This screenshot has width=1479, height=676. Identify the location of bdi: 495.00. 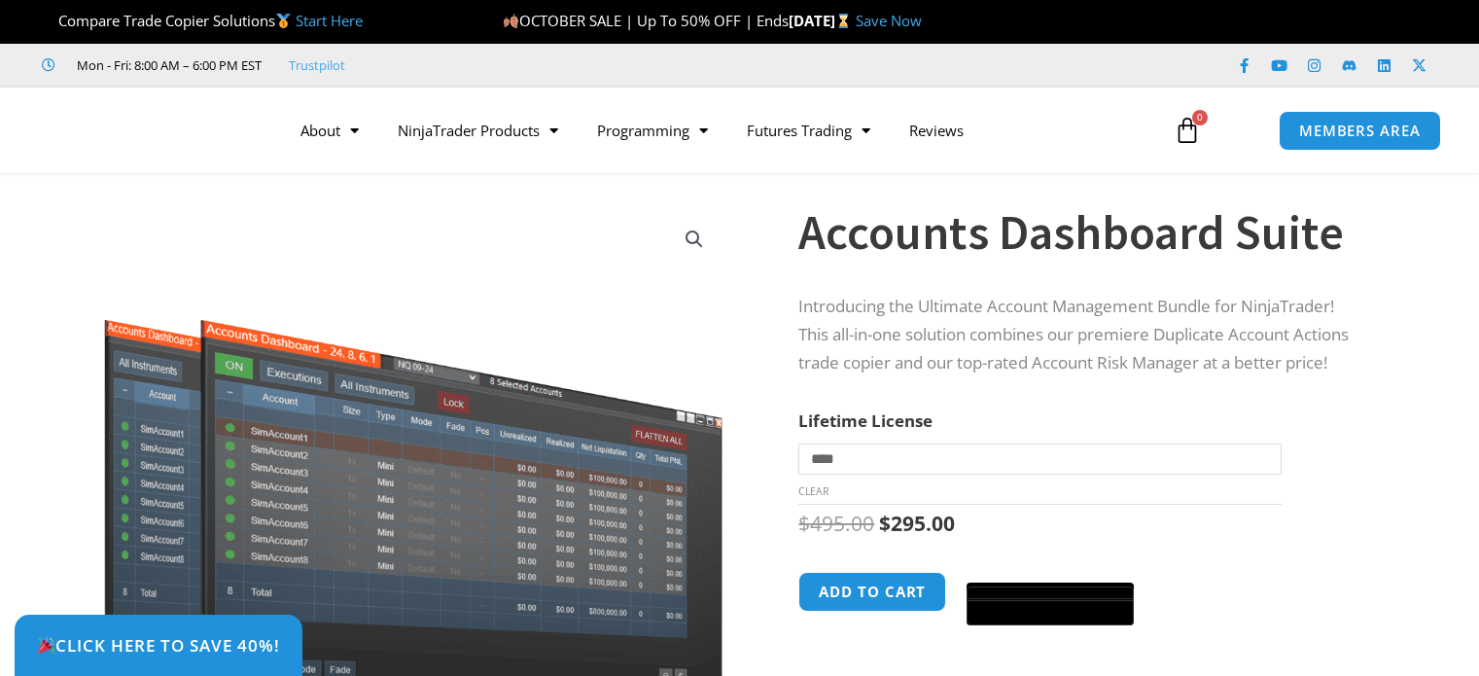
(836, 523).